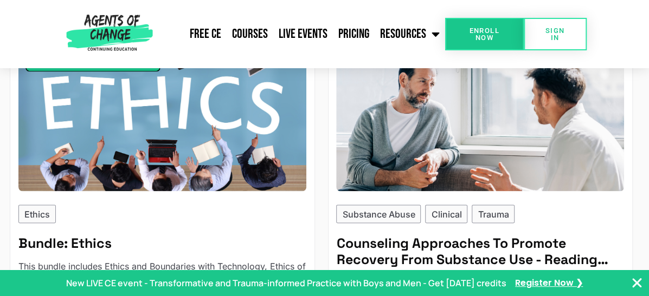  What do you see at coordinates (480, 252) in the screenshot?
I see `h5: Counseling Approaches To Promote Recovery From Substance Use - Reading Based` at bounding box center [480, 252].